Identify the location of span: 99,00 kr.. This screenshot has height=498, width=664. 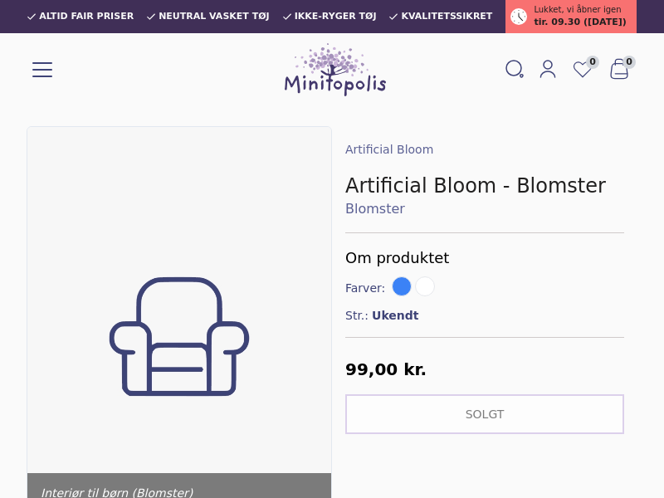
(386, 369).